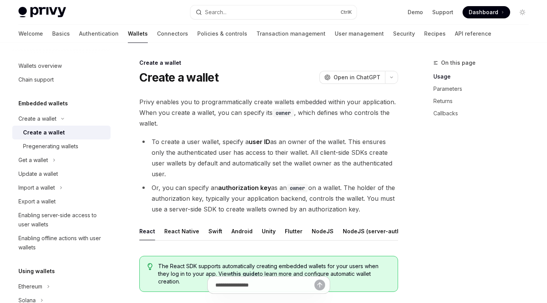 The image size is (547, 303). I want to click on button: Ethereum, so click(61, 287).